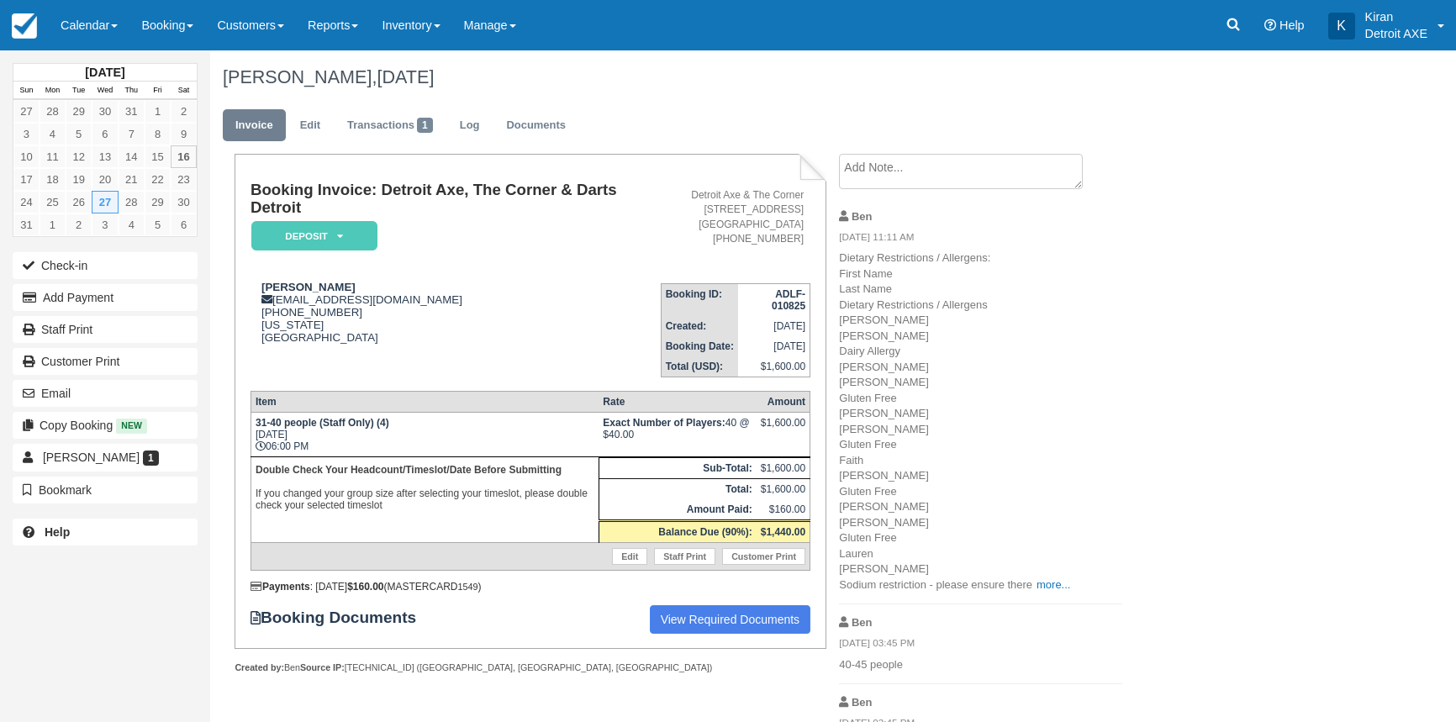 This screenshot has height=722, width=1456. Describe the element at coordinates (677, 489) in the screenshot. I see `th: Total:` at that location.